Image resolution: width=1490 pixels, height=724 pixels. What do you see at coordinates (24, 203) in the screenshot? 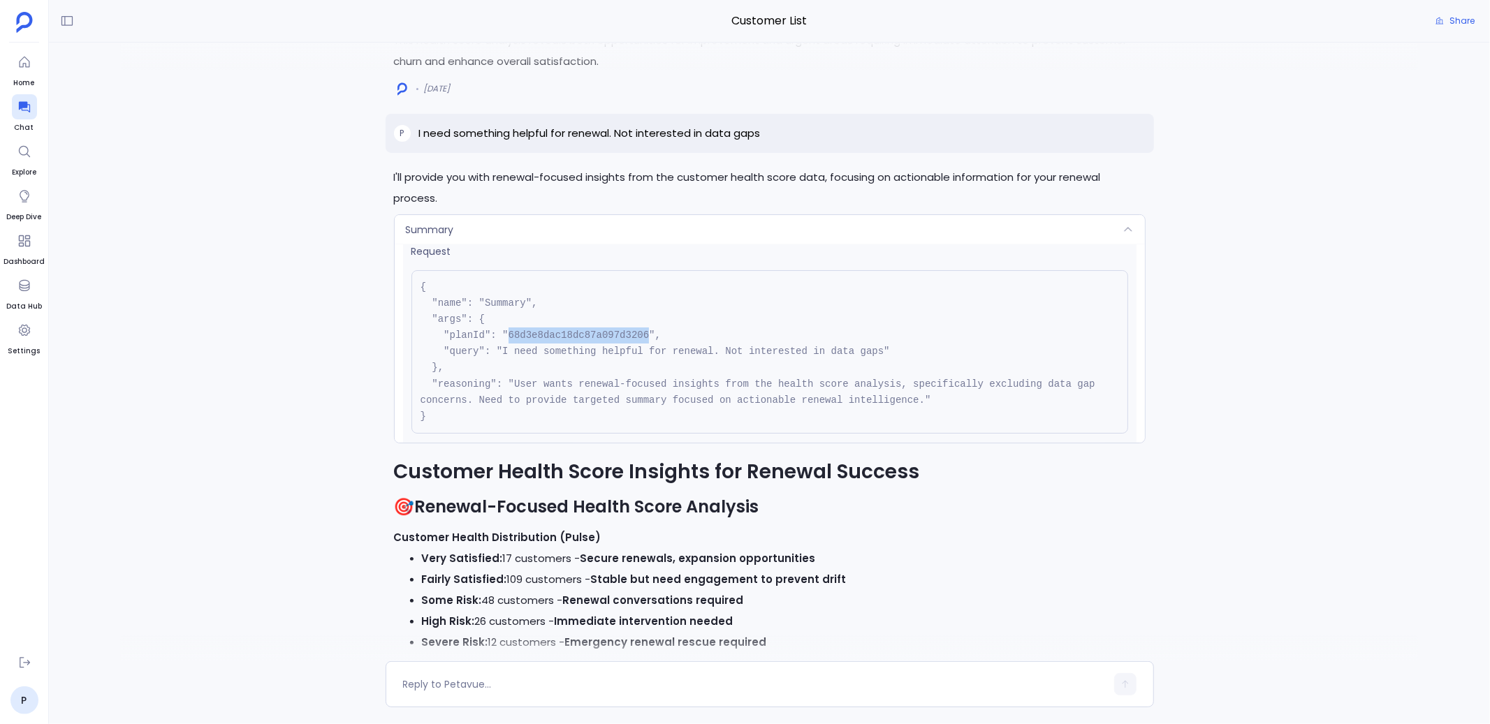
I see `a: Deep Dive` at bounding box center [24, 203].